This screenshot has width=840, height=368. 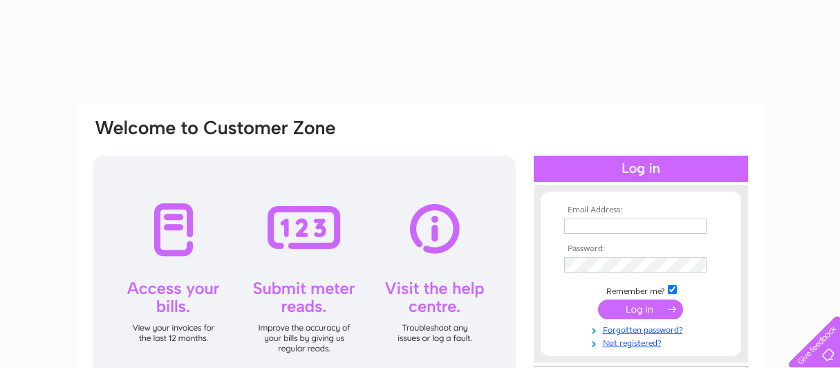 I want to click on td: Remember me?, so click(x=641, y=290).